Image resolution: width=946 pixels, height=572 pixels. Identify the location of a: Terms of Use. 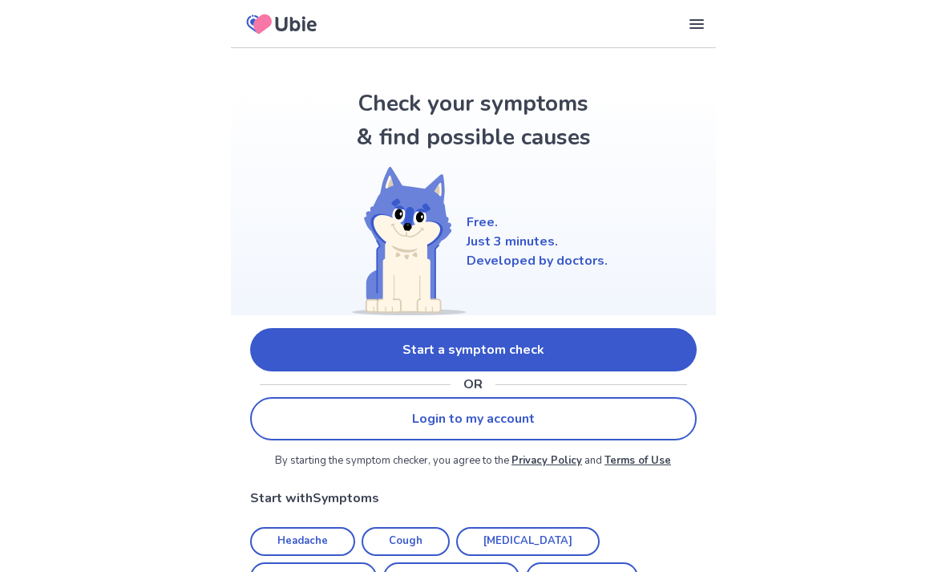
(638, 460).